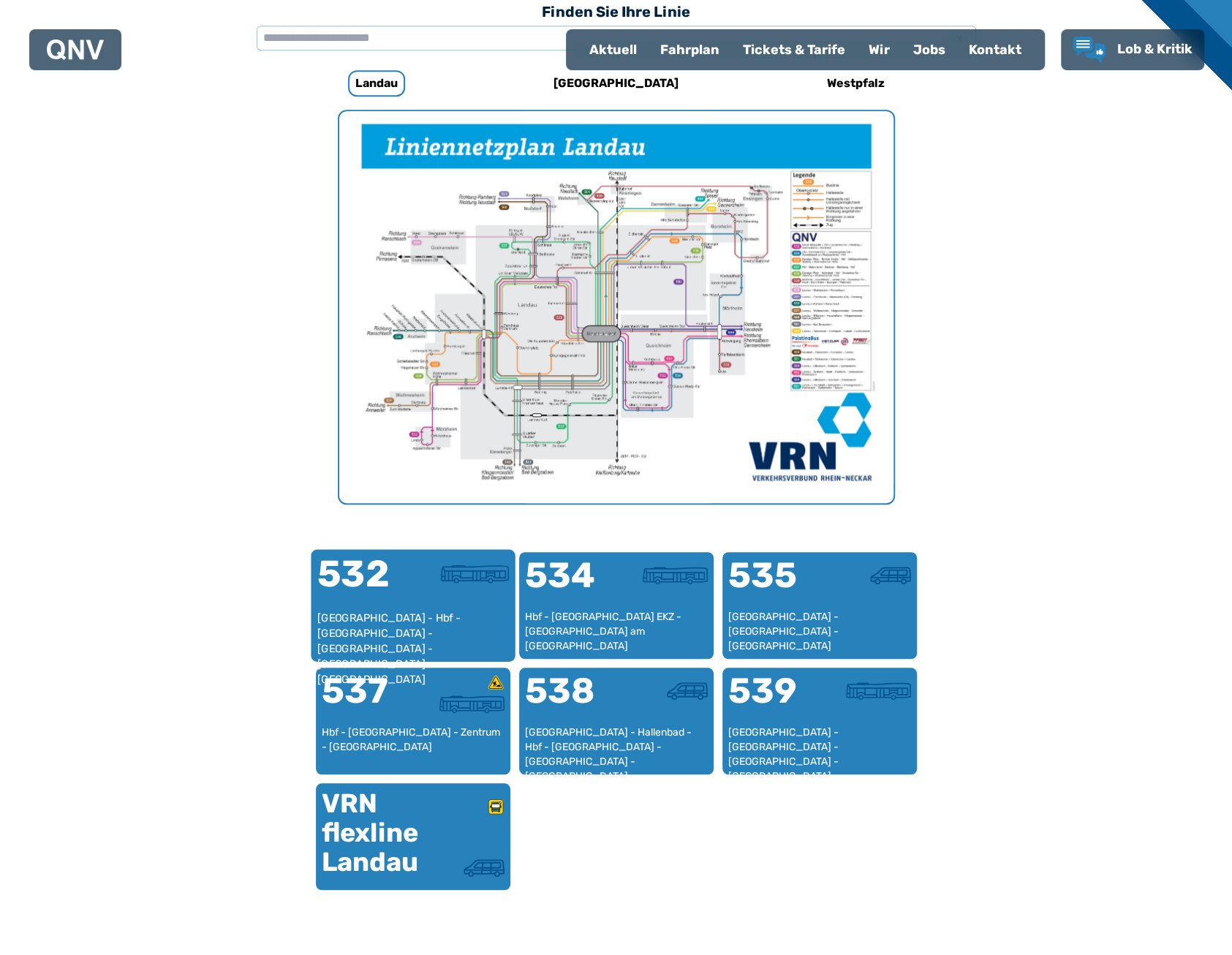  I want to click on li: 1 von 1, so click(616, 307).